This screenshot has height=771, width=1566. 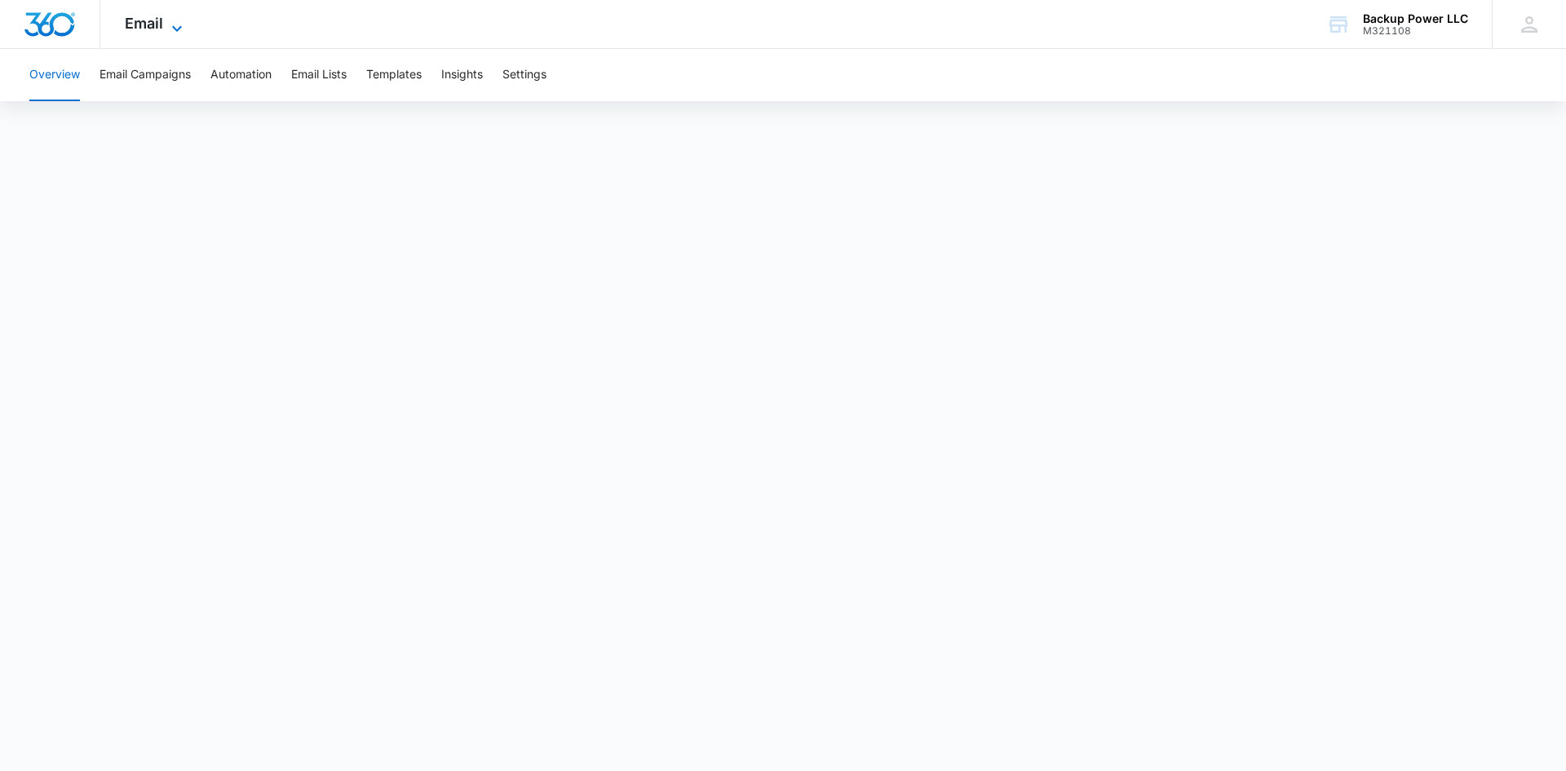 I want to click on button: Settings, so click(x=524, y=75).